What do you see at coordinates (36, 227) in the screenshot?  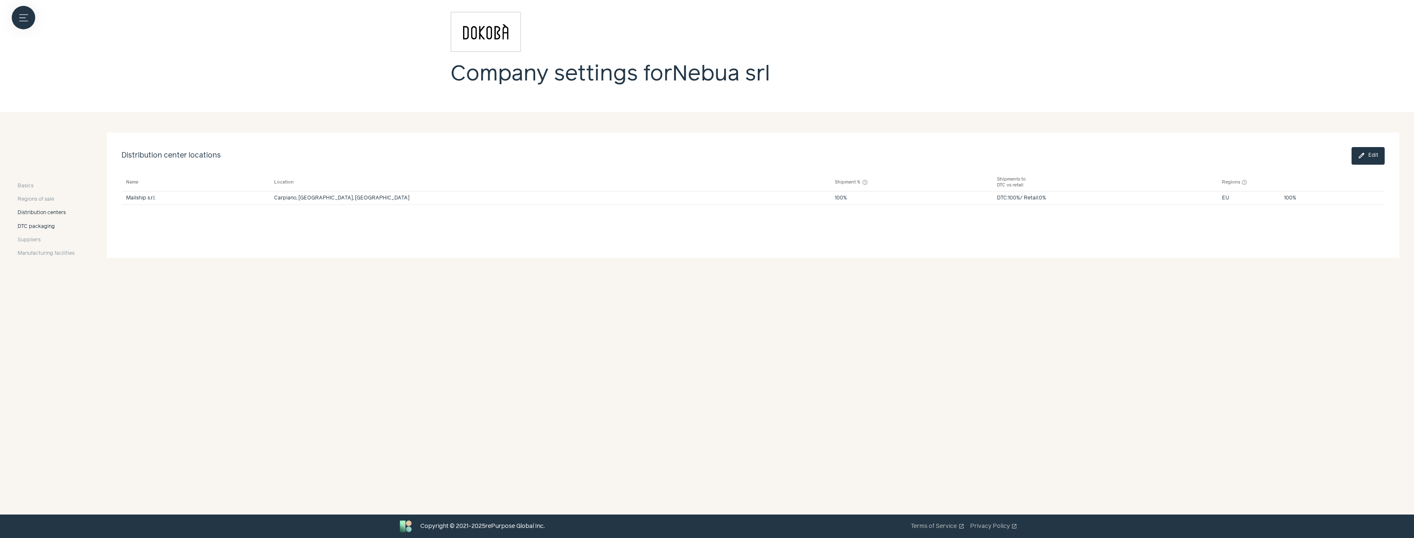 I see `span: DTC packaging` at bounding box center [36, 227].